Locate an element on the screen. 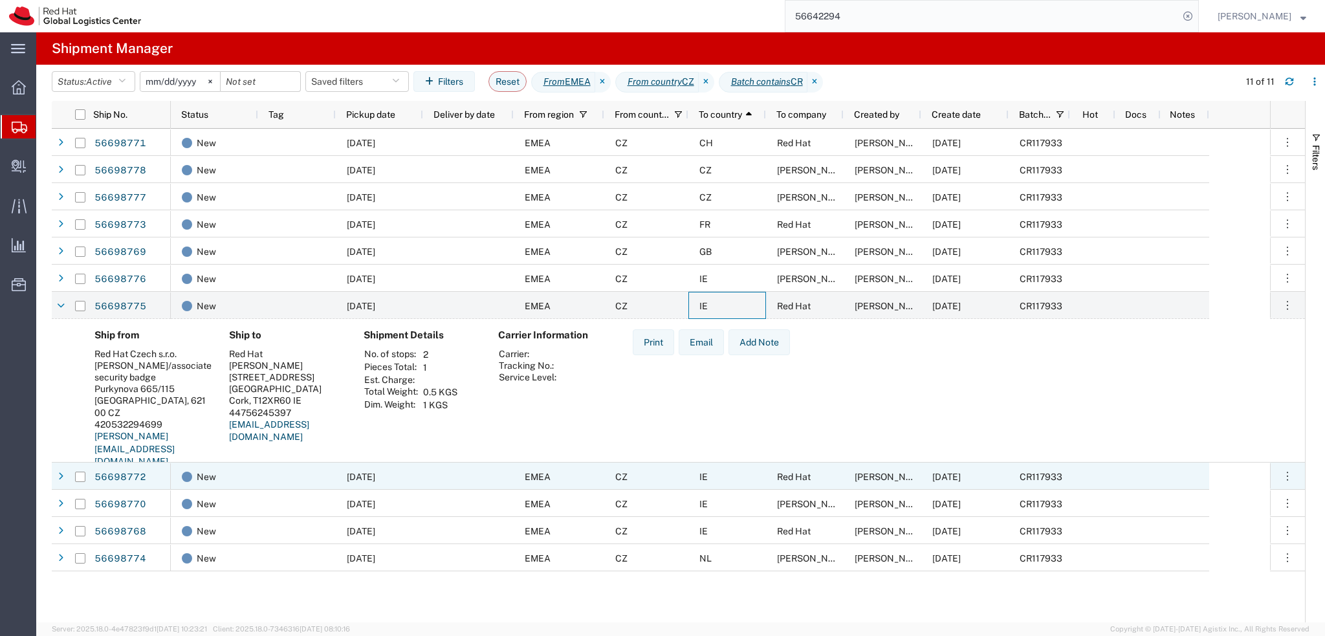 The image size is (1325, 636). button: Filters is located at coordinates (444, 81).